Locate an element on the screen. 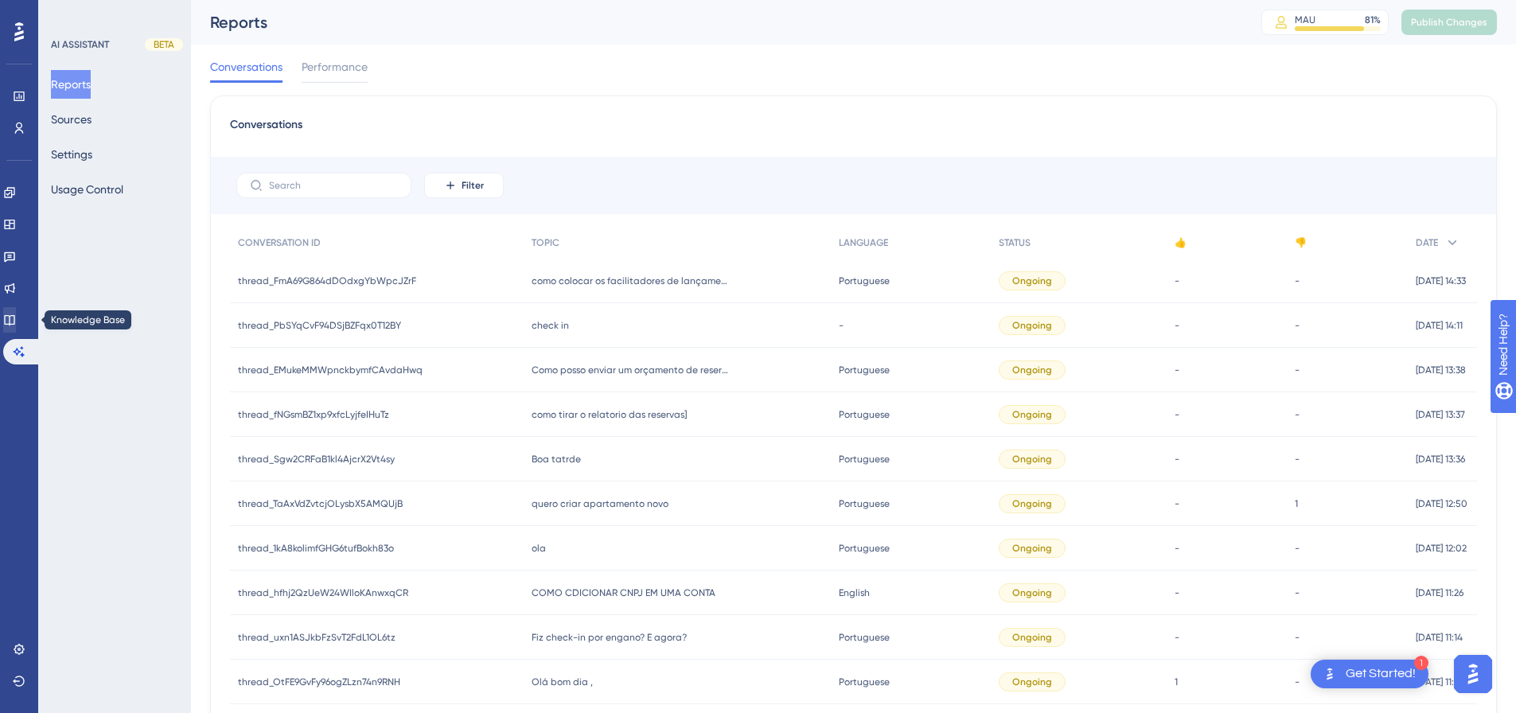  span: como colocar os facilitadores de lançamento de produtos? como bebidas, comidas is located at coordinates (631, 281).